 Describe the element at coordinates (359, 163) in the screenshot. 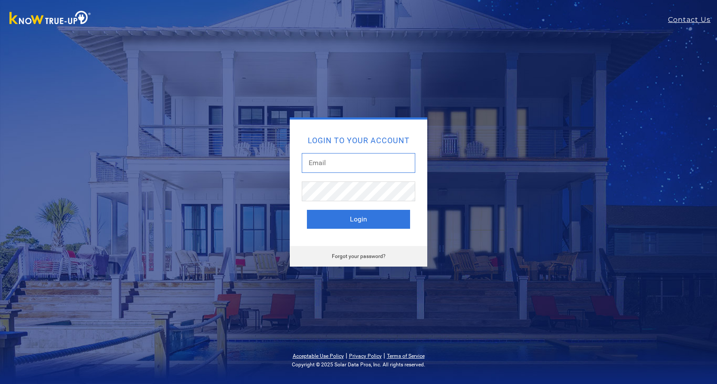

I see `input: Email` at that location.